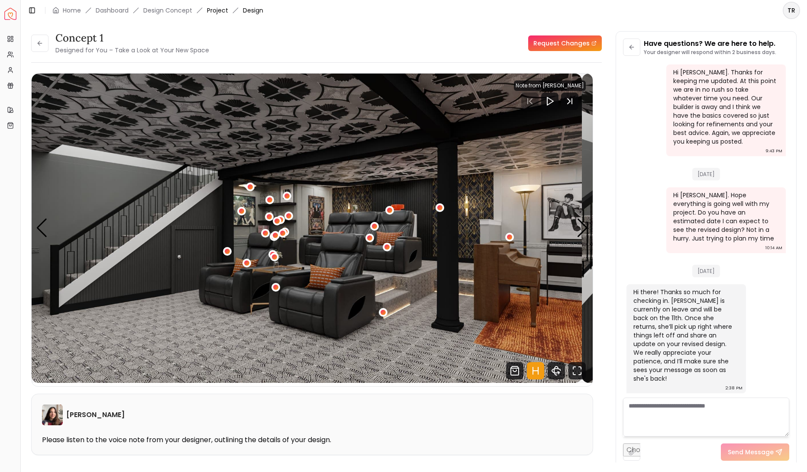 The height and width of the screenshot is (472, 807). I want to click on svg: Shop Products from this design, so click(515, 371).